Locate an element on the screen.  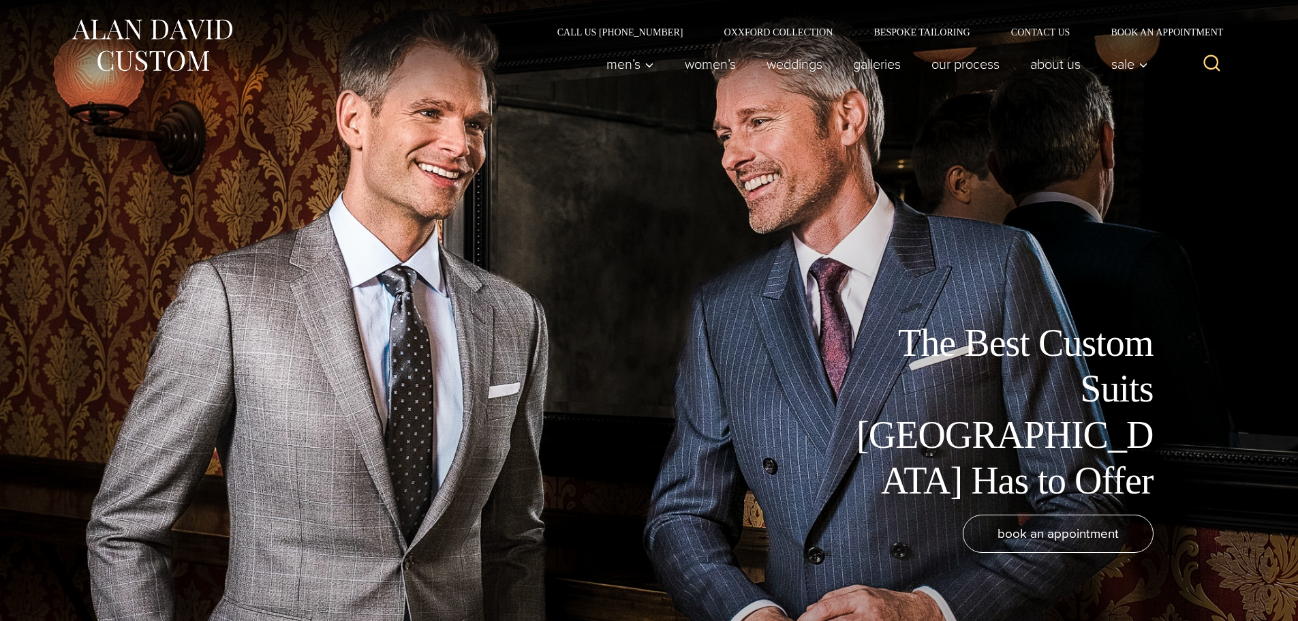
a: Bespoke Tailoring is located at coordinates (921, 32).